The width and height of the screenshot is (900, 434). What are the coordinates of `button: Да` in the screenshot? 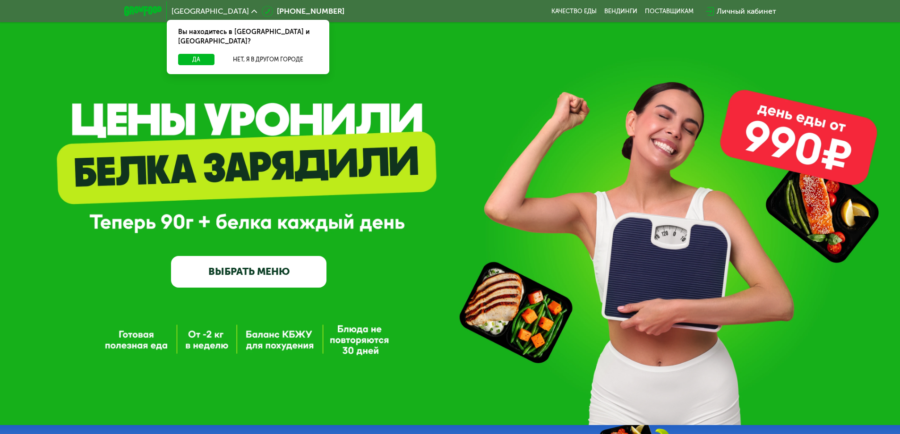 It's located at (196, 60).